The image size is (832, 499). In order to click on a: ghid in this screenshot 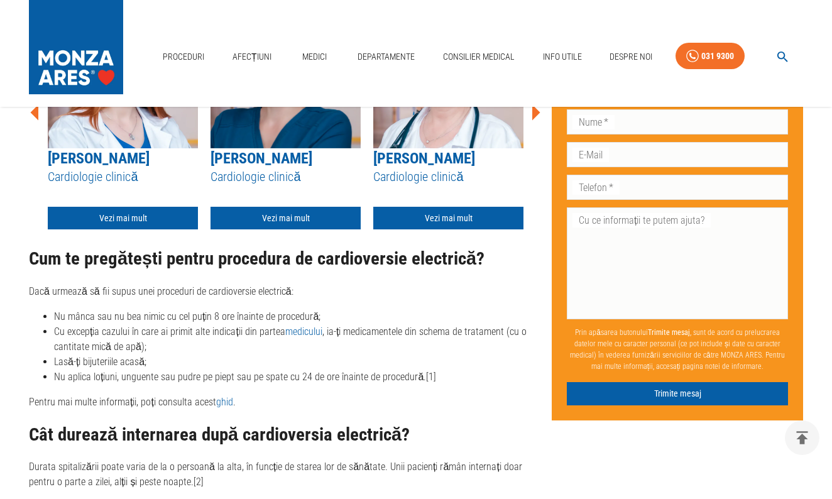, I will do `click(224, 402)`.